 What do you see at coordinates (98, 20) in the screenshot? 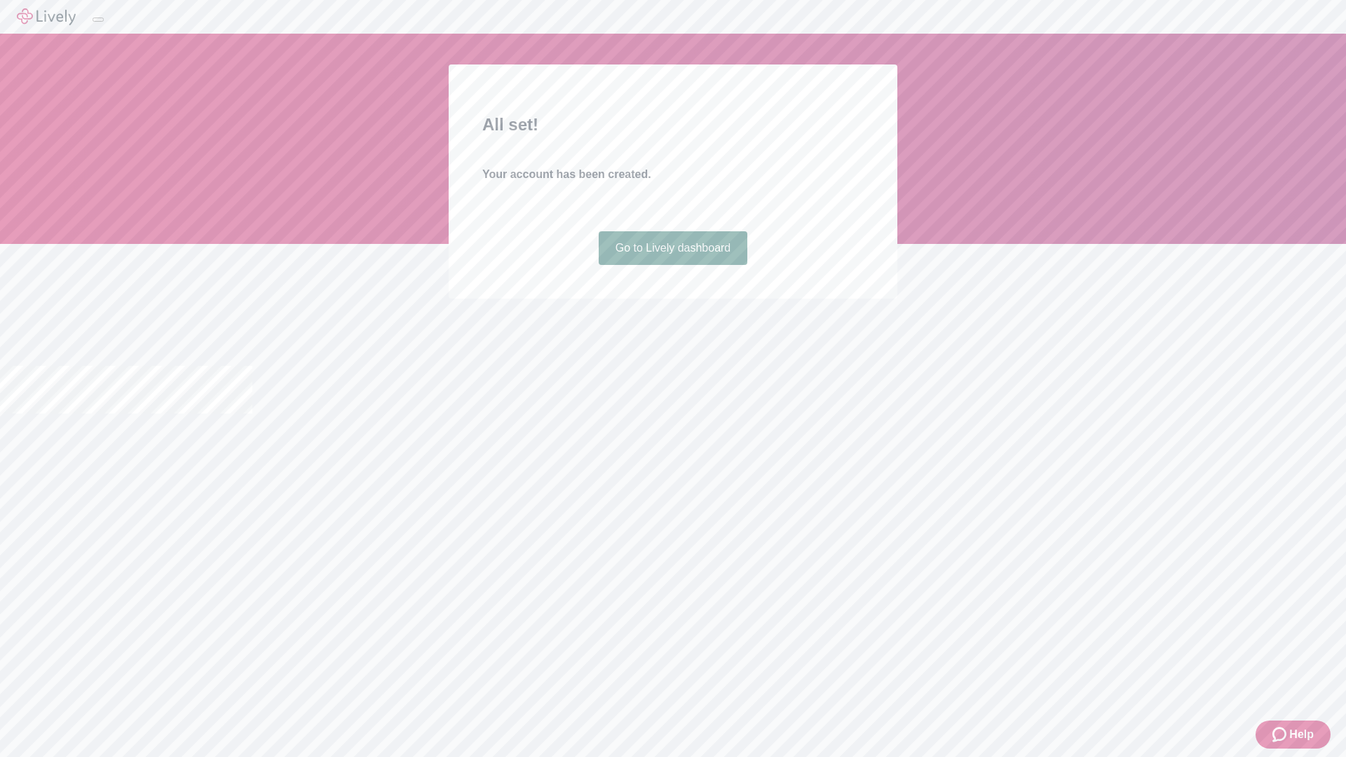
I see `button: Log out` at bounding box center [98, 20].